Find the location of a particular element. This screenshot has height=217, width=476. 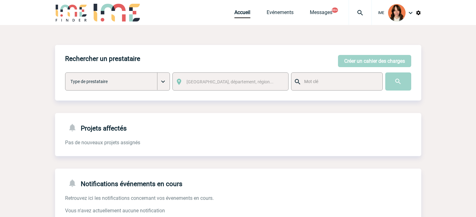

input: Submit is located at coordinates (398, 82).